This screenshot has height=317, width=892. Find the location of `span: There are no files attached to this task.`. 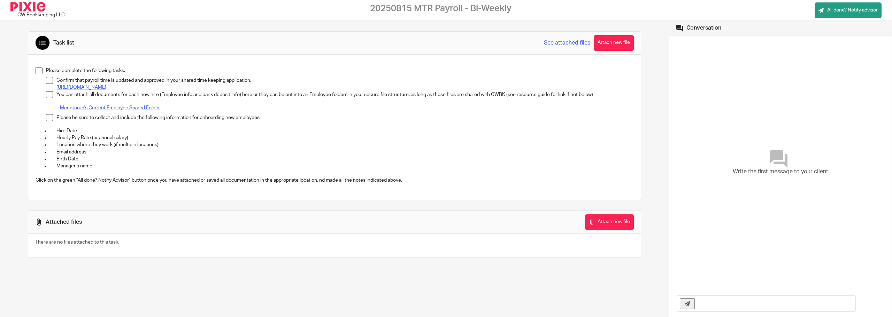

span: There are no files attached to this task. is located at coordinates (77, 242).